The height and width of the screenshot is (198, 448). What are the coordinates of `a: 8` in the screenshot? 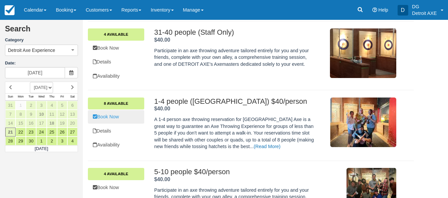 It's located at (21, 114).